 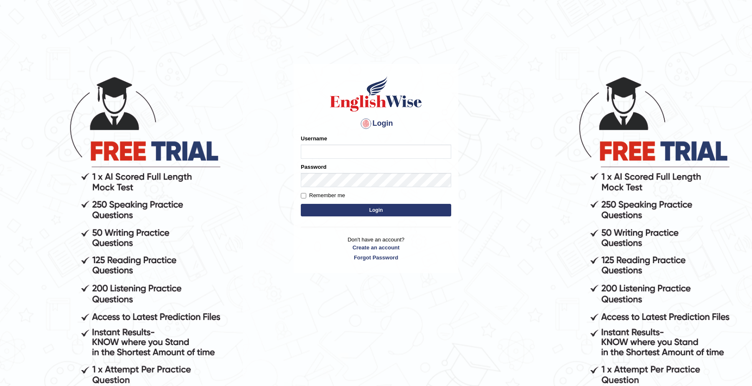 What do you see at coordinates (376, 249) in the screenshot?
I see `p: Don't have an account?` at bounding box center [376, 249].